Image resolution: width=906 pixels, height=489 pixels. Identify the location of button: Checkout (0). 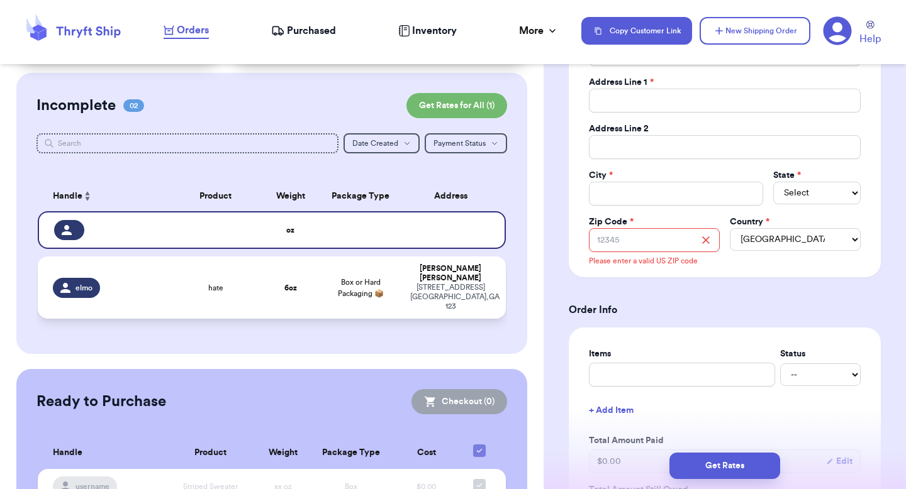
(459, 402).